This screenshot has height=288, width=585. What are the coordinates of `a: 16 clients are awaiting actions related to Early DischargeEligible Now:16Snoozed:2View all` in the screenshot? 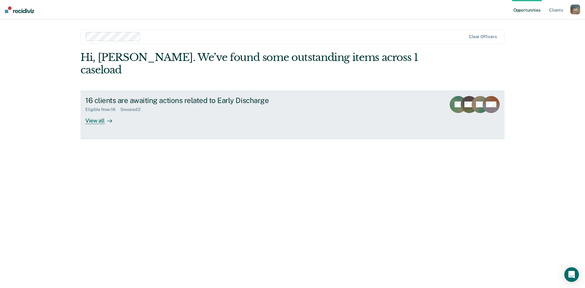 It's located at (292, 115).